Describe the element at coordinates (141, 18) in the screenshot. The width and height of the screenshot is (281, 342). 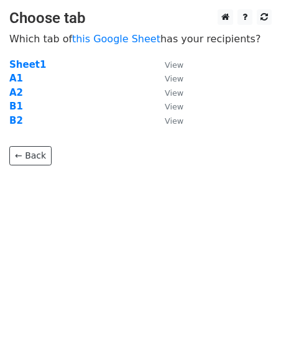
I see `h3: Choose tab` at that location.